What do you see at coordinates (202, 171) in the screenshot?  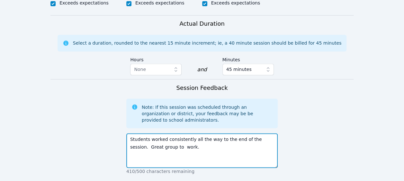 I see `p: 410/500 characters remaining` at bounding box center [202, 171].